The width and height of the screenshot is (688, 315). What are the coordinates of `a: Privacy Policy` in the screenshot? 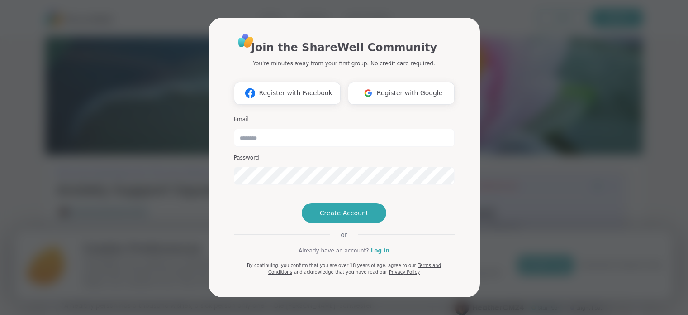 It's located at (405, 272).